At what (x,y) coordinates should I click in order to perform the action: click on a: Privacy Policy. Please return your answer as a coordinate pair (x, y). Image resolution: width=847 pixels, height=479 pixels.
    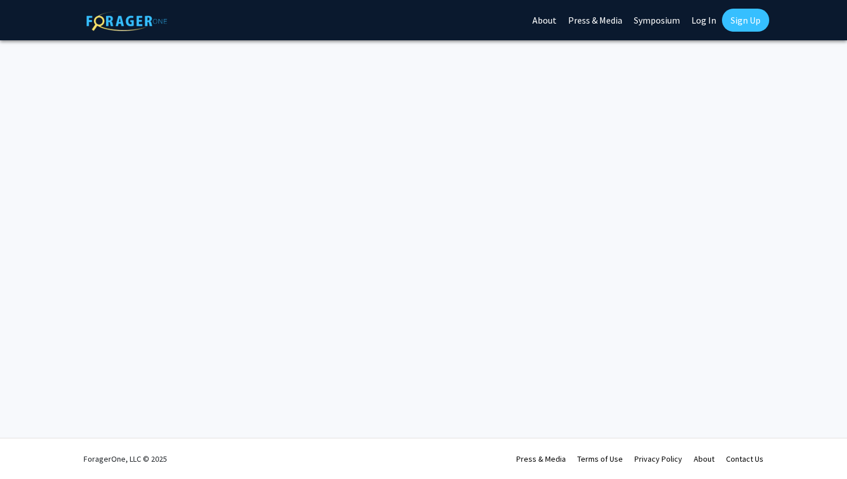
    Looking at the image, I should click on (658, 459).